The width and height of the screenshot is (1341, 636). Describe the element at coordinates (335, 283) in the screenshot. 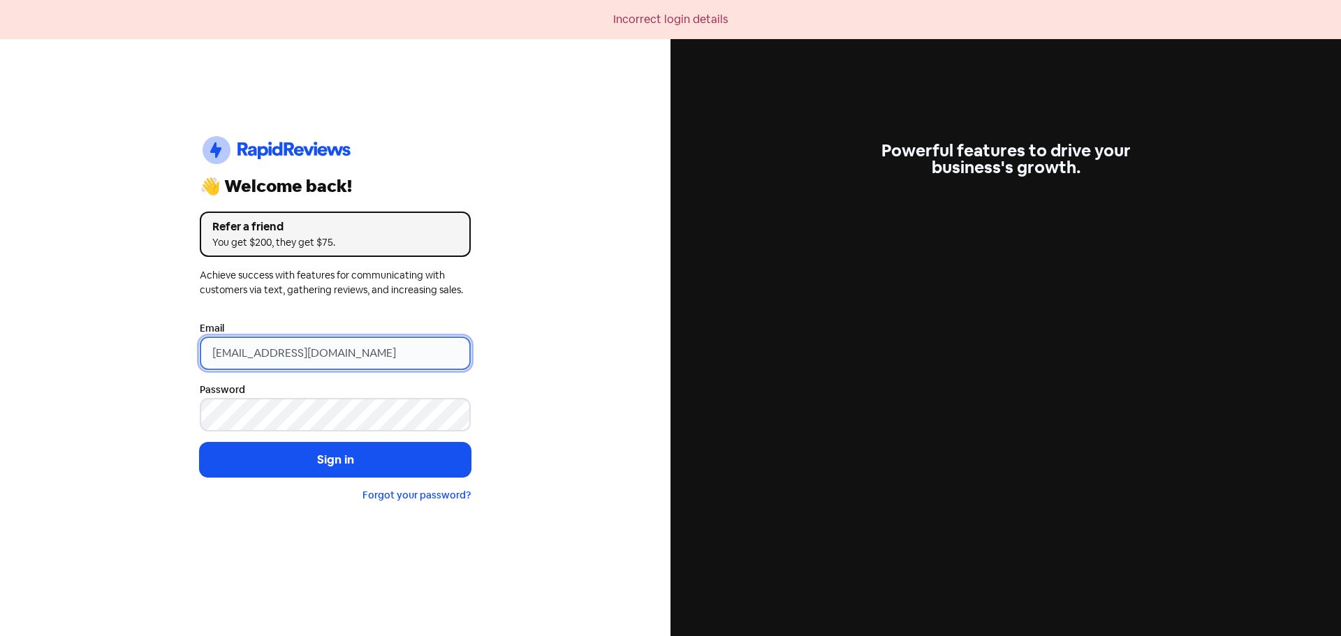

I see `div: Achieve success with features for communicating with customers via text, gathering reviews, and i...` at that location.